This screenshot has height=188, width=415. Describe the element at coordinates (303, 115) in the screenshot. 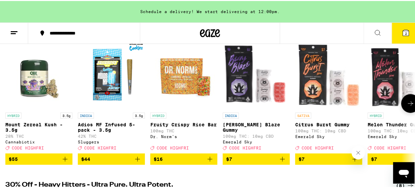

I see `p: SATIVA` at that location.